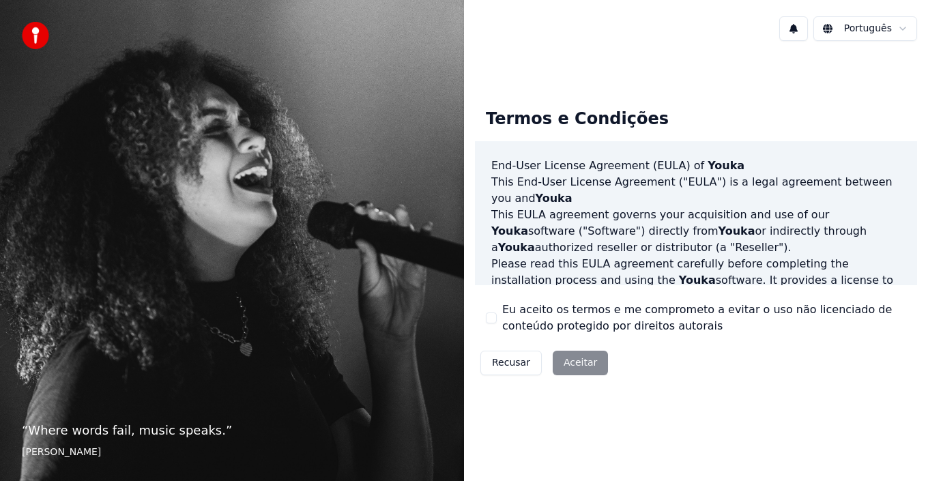 This screenshot has height=481, width=928. Describe the element at coordinates (577, 119) in the screenshot. I see `div: Termos e Condições` at that location.